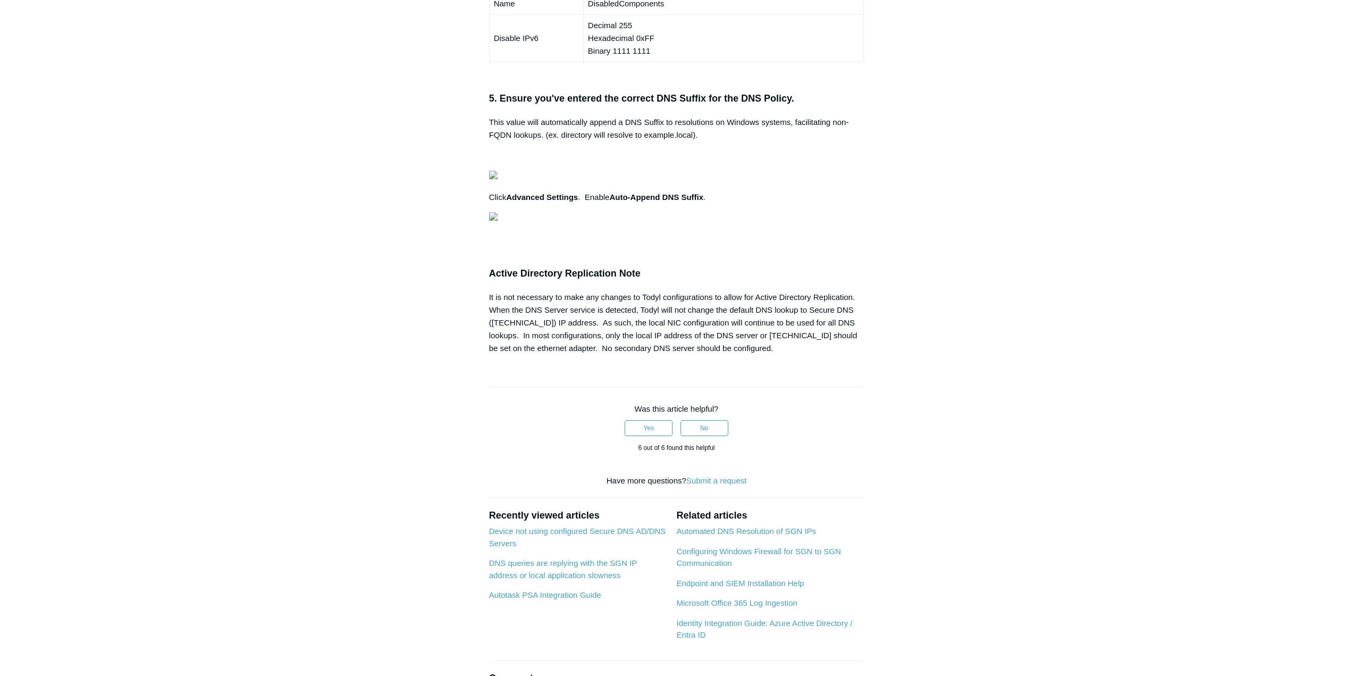 This screenshot has height=676, width=1353. What do you see at coordinates (677, 197) in the screenshot?
I see `p: Click . Enable .` at bounding box center [677, 197].